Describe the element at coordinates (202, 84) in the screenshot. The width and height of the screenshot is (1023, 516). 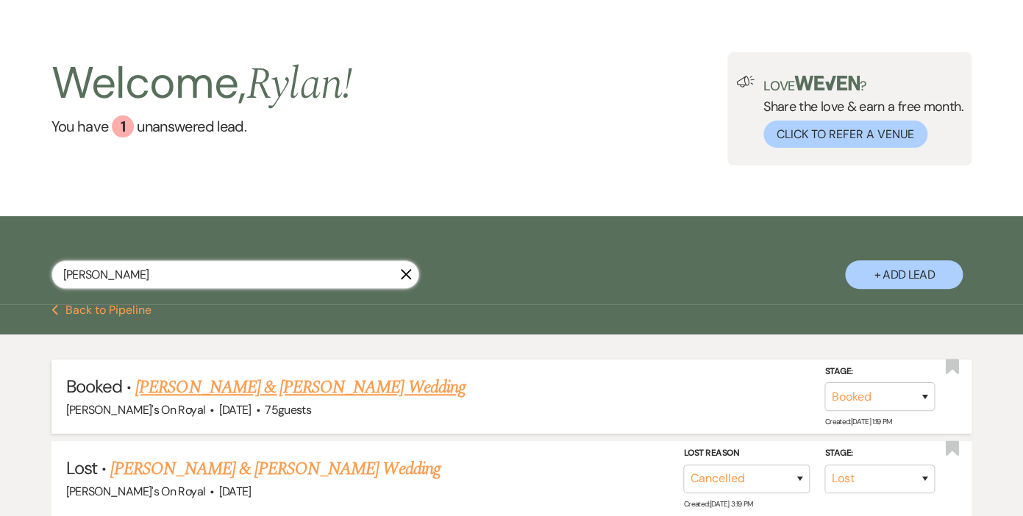
I see `h2: Welcome,` at that location.